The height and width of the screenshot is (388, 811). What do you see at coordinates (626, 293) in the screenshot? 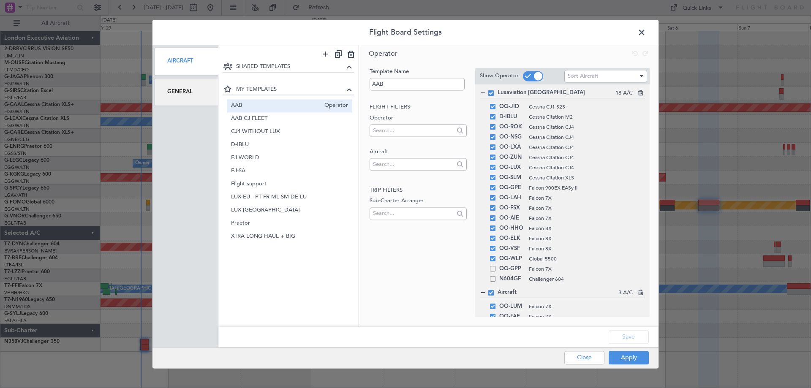
I see `span: 3 A/C` at bounding box center [626, 293].